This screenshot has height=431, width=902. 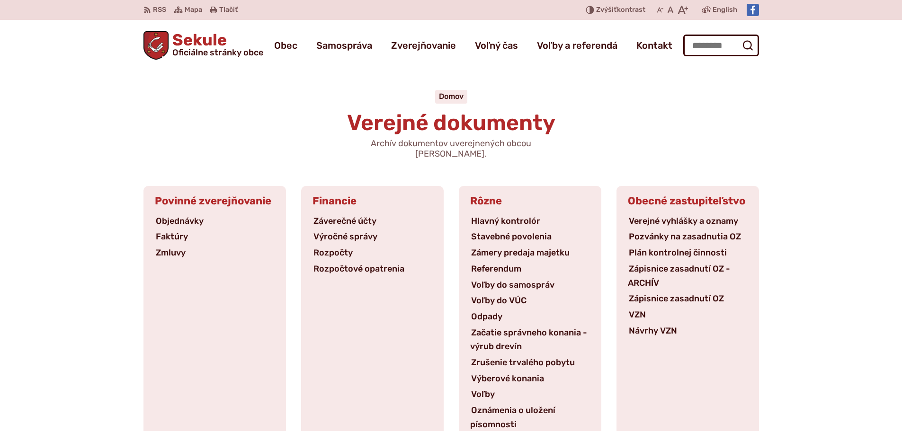 What do you see at coordinates (607, 9) in the screenshot?
I see `span: Zvýšiť` at bounding box center [607, 9].